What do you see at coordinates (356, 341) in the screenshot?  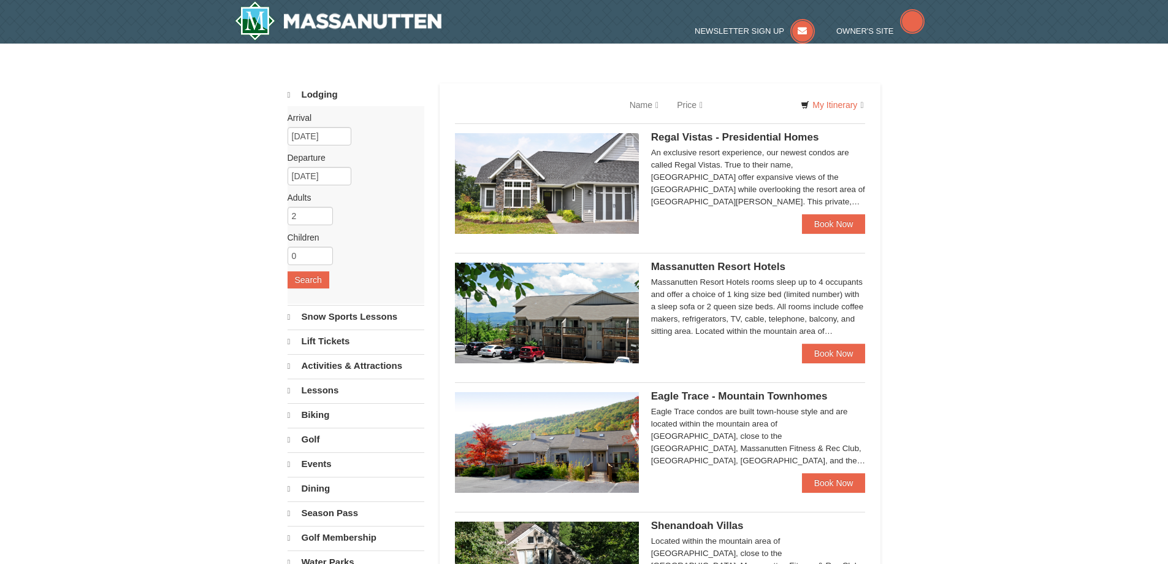 I see `a: Lift Tickets` at bounding box center [356, 341].